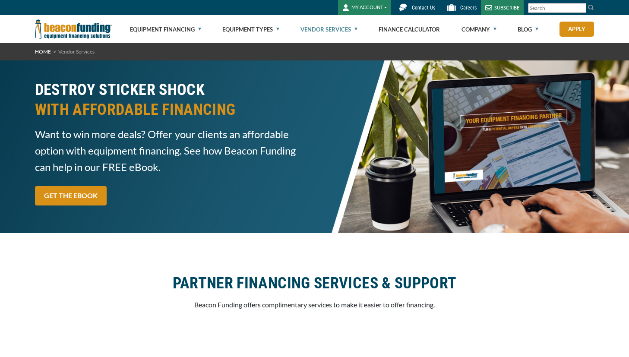 This screenshot has height=357, width=629. I want to click on a: Apply, so click(577, 29).